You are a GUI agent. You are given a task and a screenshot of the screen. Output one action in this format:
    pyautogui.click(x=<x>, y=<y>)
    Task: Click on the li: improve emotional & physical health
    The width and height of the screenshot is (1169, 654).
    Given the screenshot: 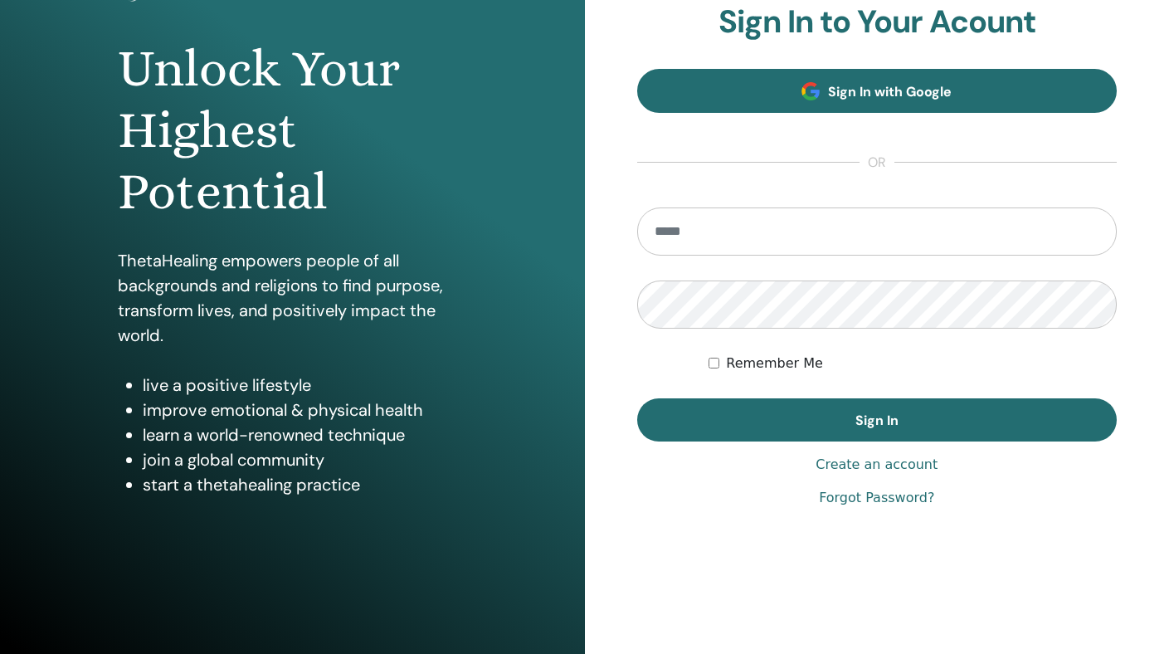 What is the action you would take?
    pyautogui.click(x=304, y=410)
    